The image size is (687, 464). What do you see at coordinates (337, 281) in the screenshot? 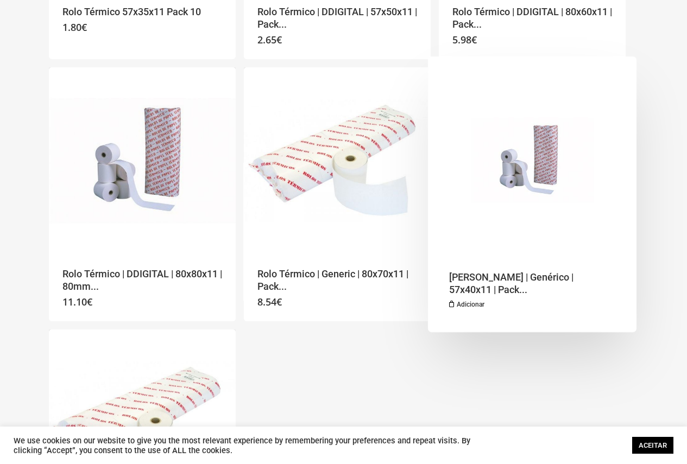
I see `a: Rolo Térmico | Generic | 80x70x11 | Pack...` at bounding box center [337, 281].